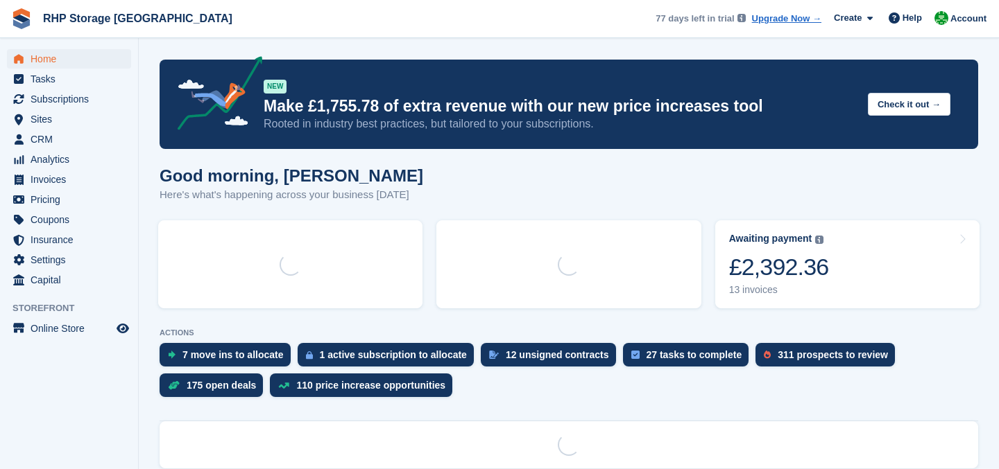 This screenshot has width=999, height=469. What do you see at coordinates (275, 87) in the screenshot?
I see `div: NEW` at bounding box center [275, 87].